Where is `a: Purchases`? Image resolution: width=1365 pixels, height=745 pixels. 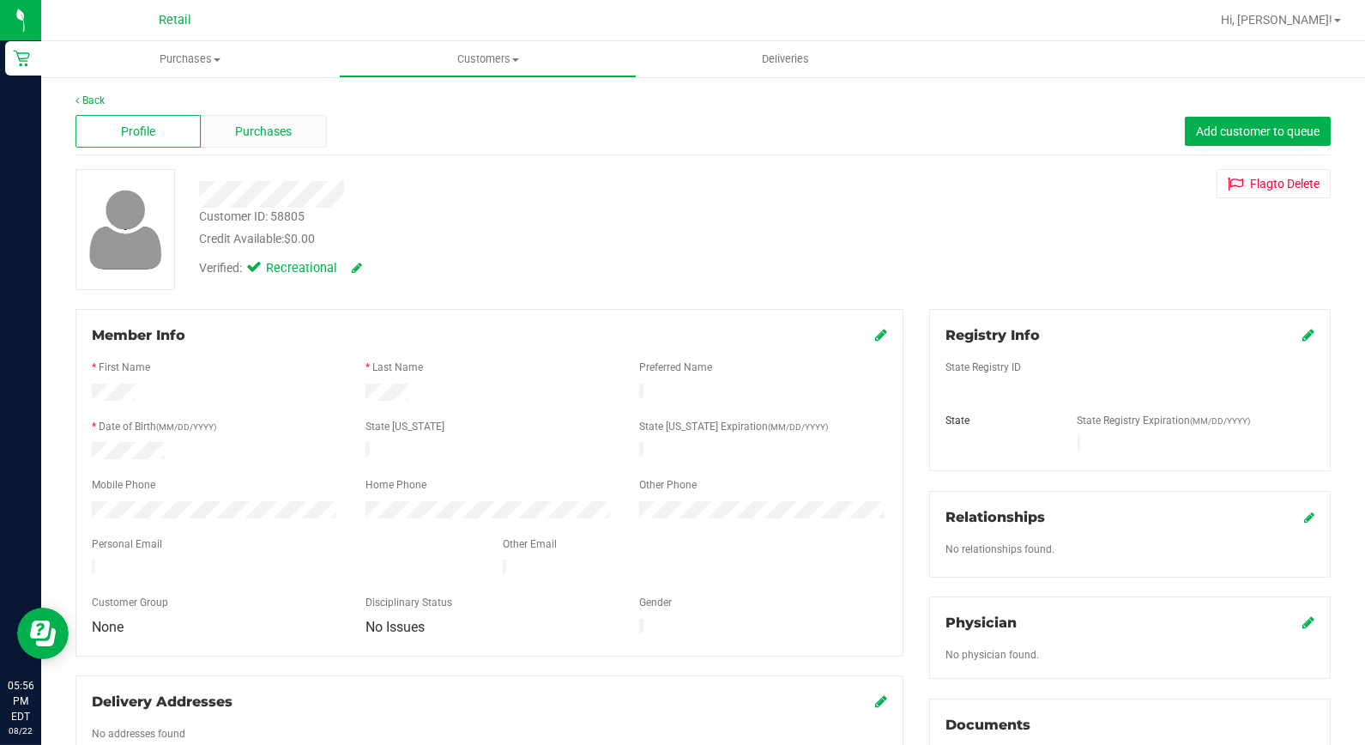 a: Purchases is located at coordinates (190, 59).